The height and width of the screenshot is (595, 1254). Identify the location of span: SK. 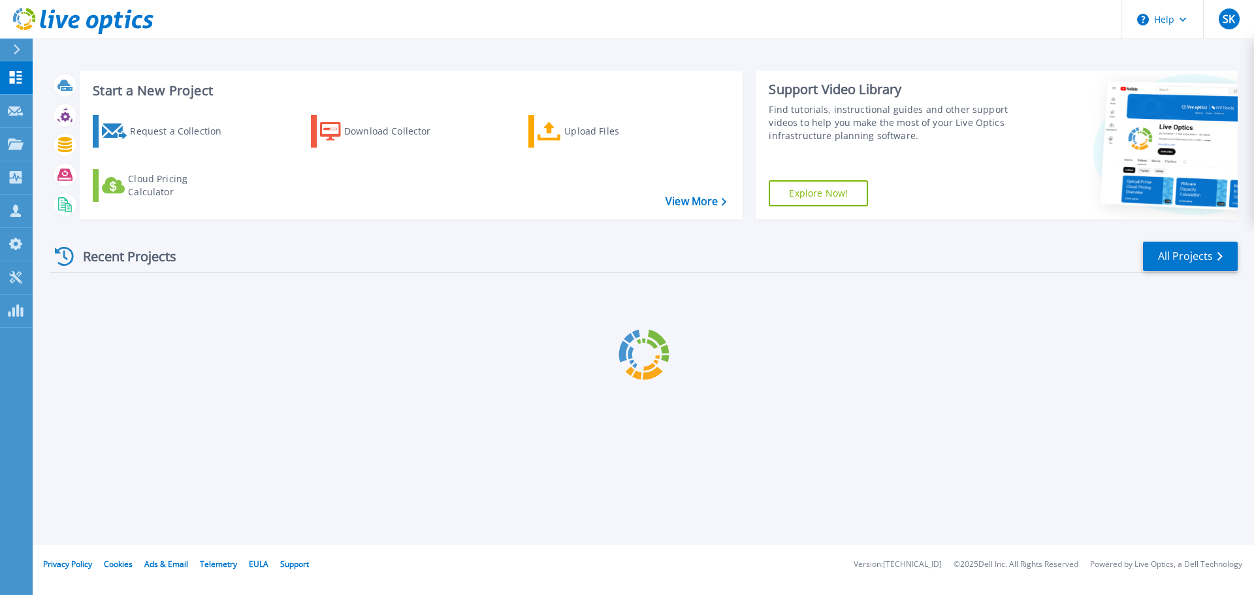
(1229, 19).